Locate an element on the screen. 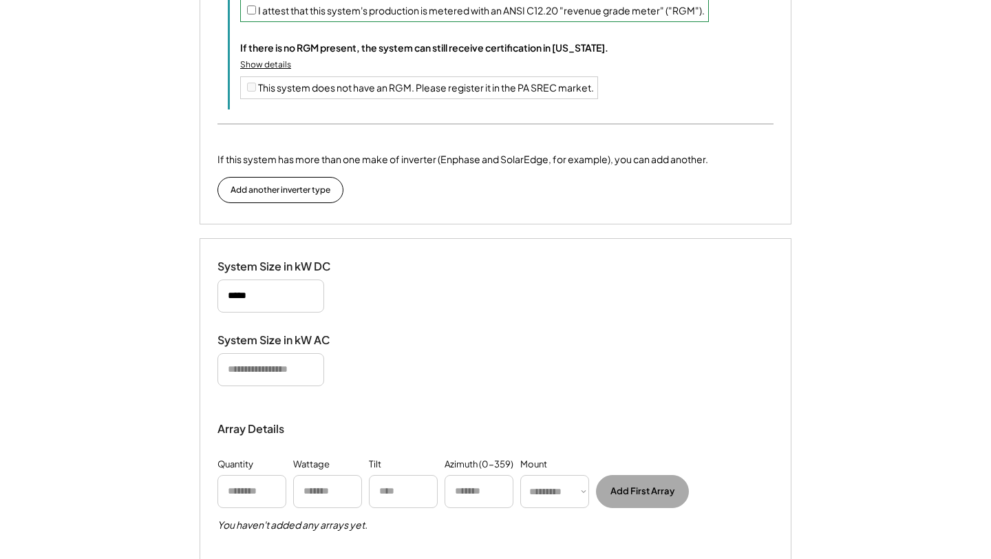  div: System Size in kW AC is located at coordinates (286, 340).